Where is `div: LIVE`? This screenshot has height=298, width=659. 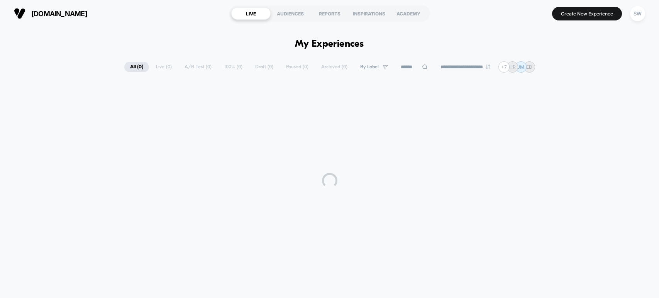
div: LIVE is located at coordinates (251, 14).